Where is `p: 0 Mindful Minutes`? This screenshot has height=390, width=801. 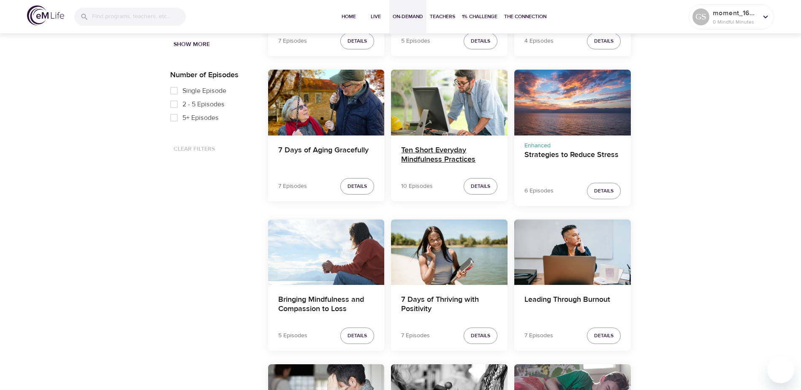
p: 0 Mindful Minutes is located at coordinates (735, 22).